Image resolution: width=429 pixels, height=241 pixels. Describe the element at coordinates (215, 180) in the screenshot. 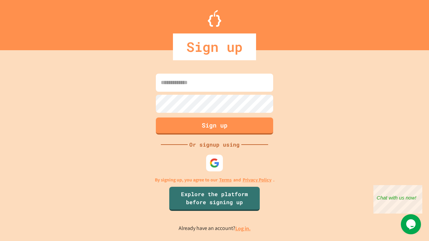

I see `p: By signing up, you agree to our and .` at that location.